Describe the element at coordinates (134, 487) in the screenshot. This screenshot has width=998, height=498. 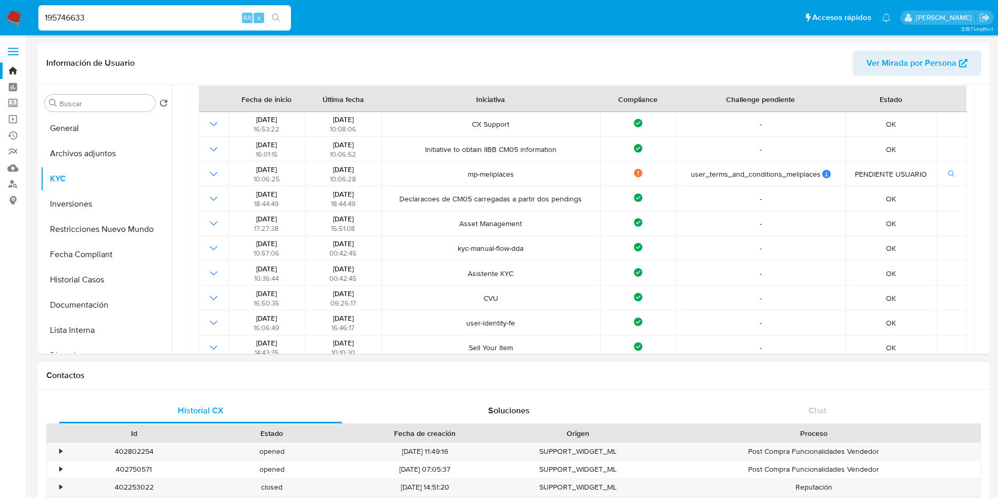
I see `div: 402253022` at that location.